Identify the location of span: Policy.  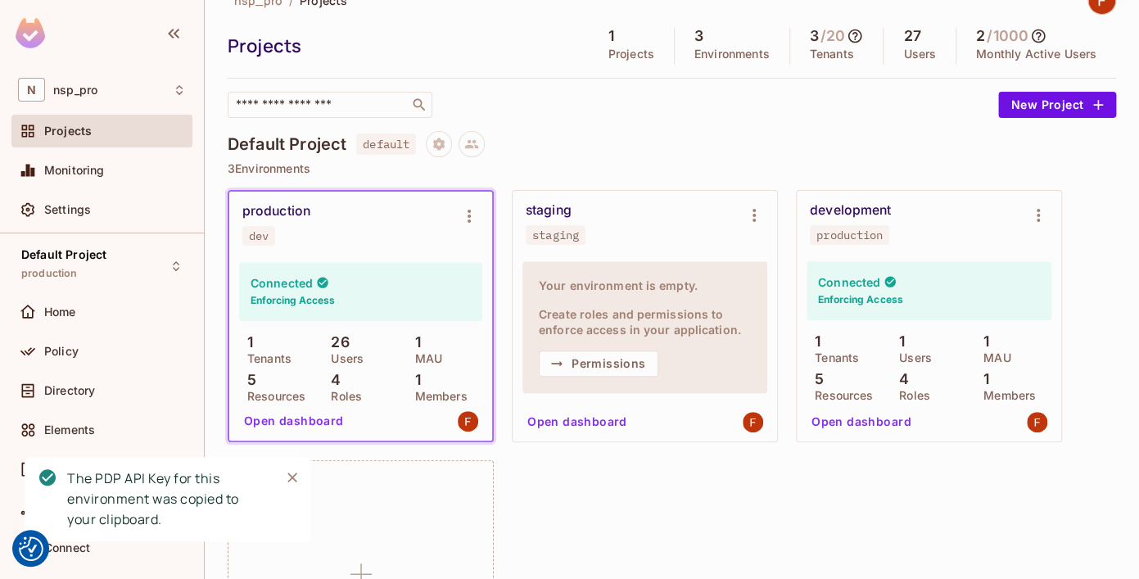
(61, 351).